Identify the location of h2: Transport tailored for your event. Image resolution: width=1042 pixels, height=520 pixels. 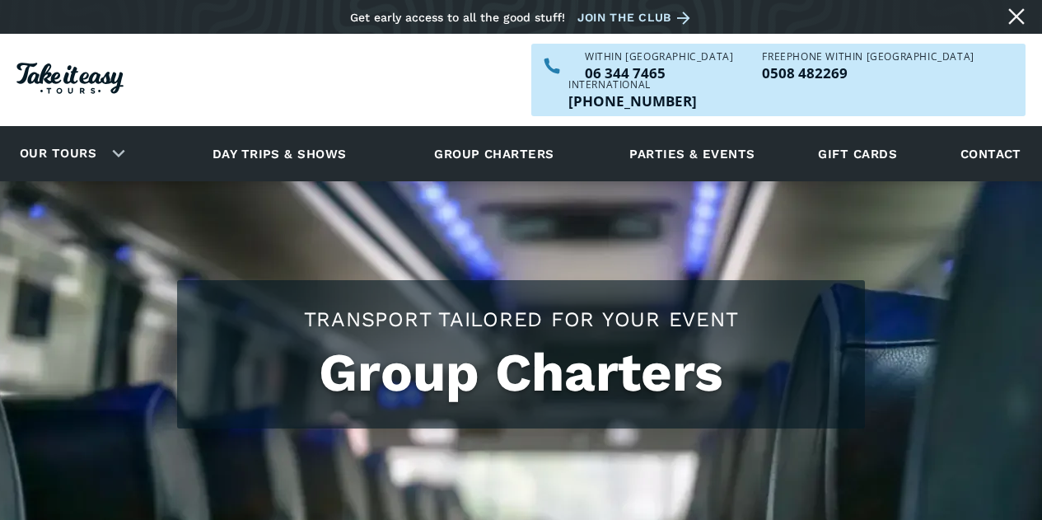
(521, 319).